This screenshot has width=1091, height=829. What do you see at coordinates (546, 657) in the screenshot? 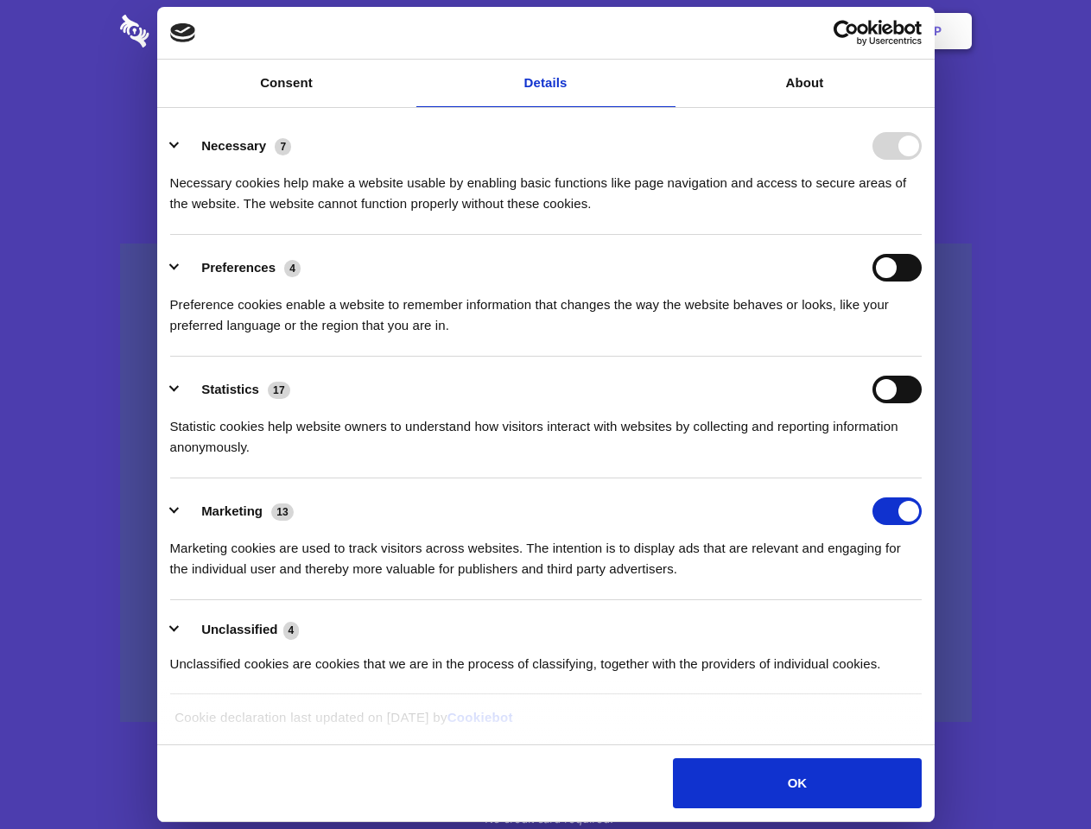
I see `div: Unclassified cookies are cookies that we are in the process of classifying, together with the pro...` at bounding box center [546, 657].